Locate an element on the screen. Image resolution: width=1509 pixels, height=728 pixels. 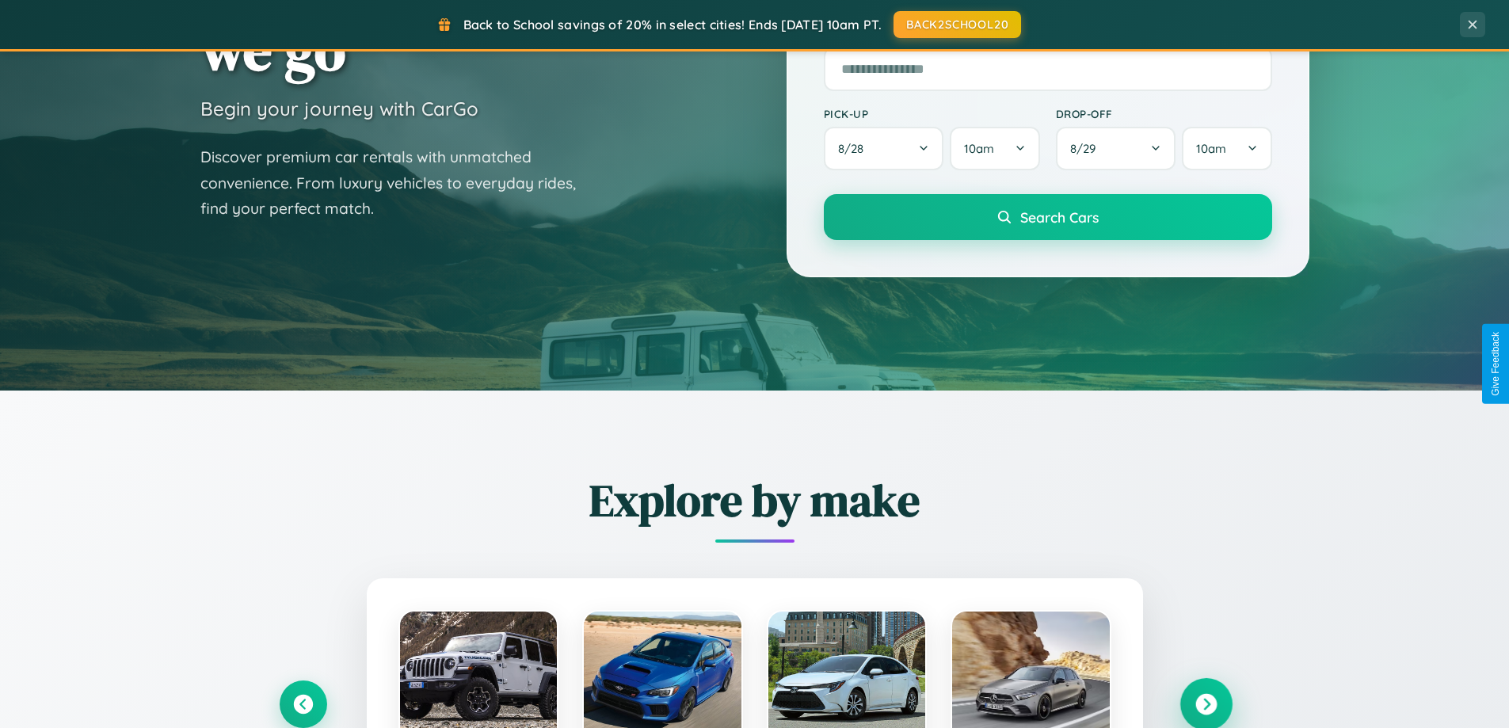
span: 8 / 29 is located at coordinates (1087, 148).